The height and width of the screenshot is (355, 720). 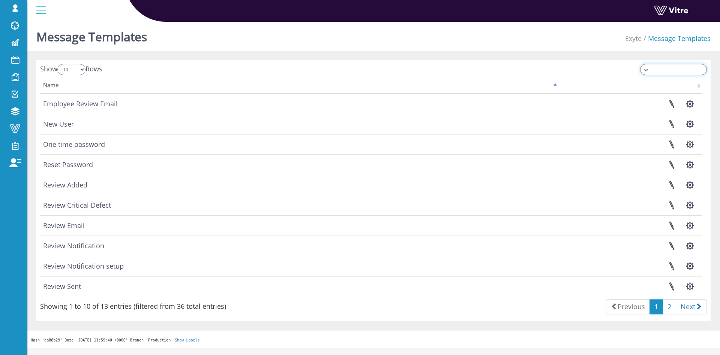 What do you see at coordinates (299, 225) in the screenshot?
I see `td: Review Email` at bounding box center [299, 225].